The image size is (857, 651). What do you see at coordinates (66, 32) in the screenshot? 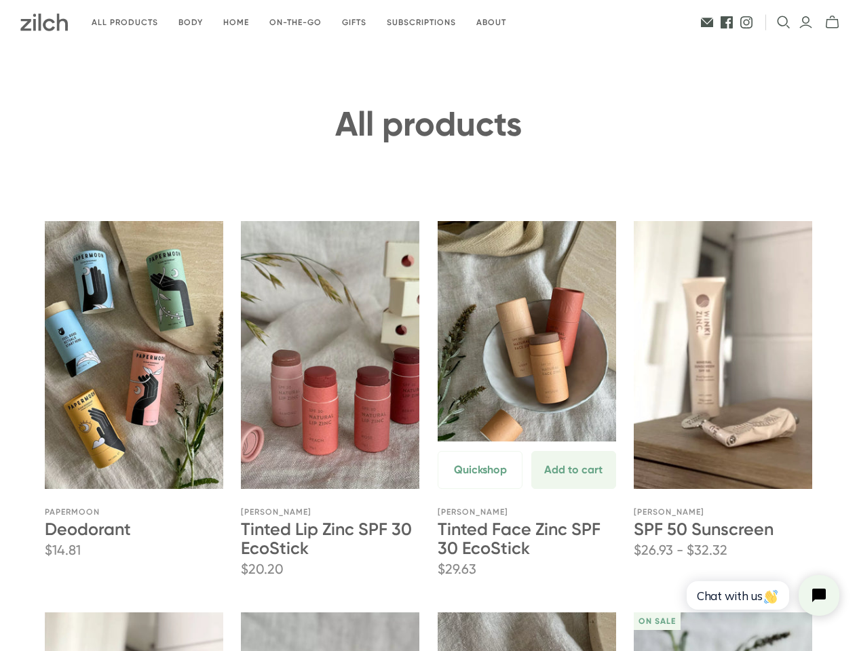
I see `button: Chat with us👋` at bounding box center [66, 32].